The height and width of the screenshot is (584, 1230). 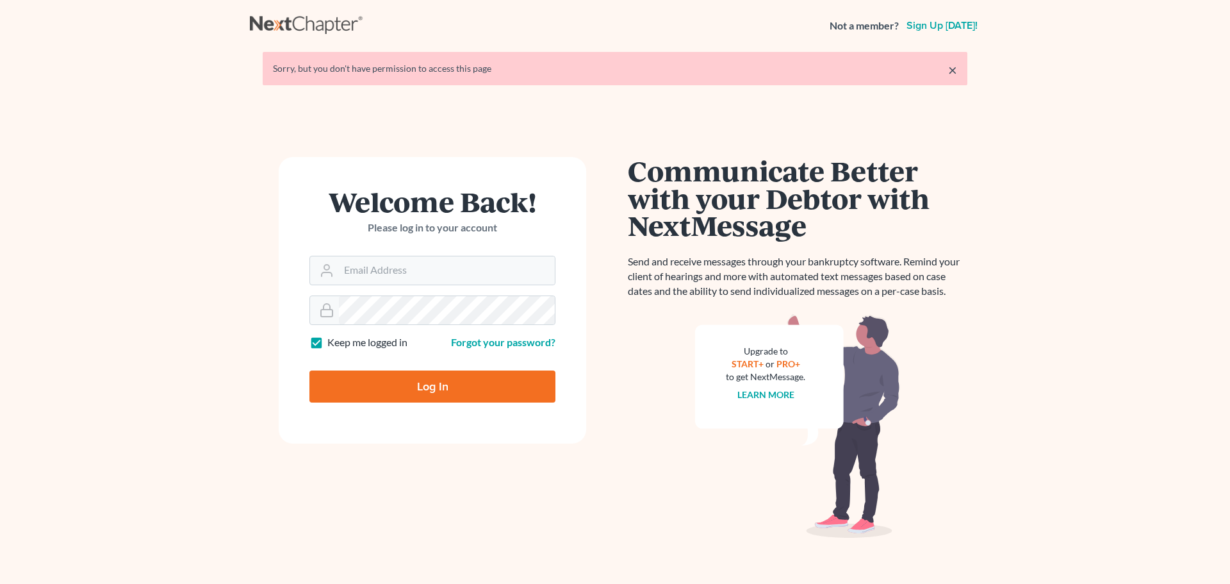 What do you see at coordinates (798, 198) in the screenshot?
I see `h1: Communicate Better with your Debtor with NextMessage` at bounding box center [798, 198].